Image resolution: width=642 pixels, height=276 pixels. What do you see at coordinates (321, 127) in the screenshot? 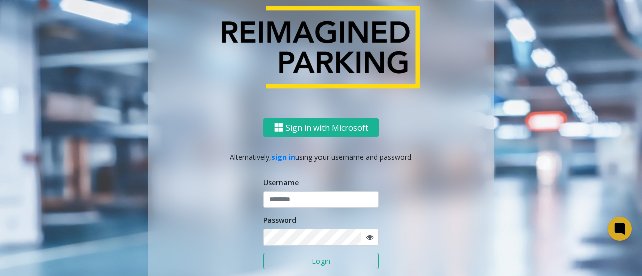
I see `button: Sign in with Microsoft` at bounding box center [321, 127].